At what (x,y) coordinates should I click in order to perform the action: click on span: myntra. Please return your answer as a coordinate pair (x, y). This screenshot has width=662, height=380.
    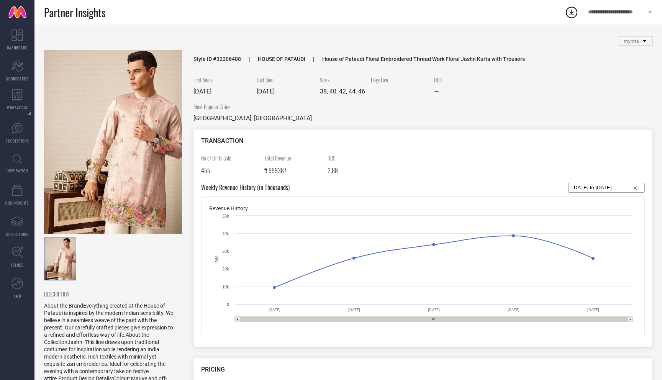
    Looking at the image, I should click on (632, 41).